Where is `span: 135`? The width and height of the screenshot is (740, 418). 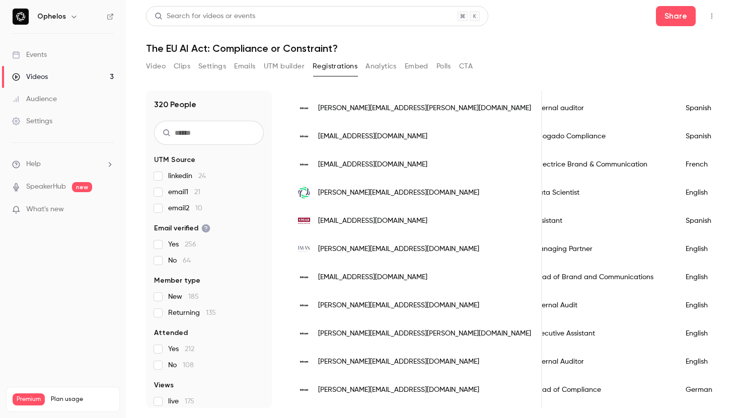
span: 135 is located at coordinates (211, 313).